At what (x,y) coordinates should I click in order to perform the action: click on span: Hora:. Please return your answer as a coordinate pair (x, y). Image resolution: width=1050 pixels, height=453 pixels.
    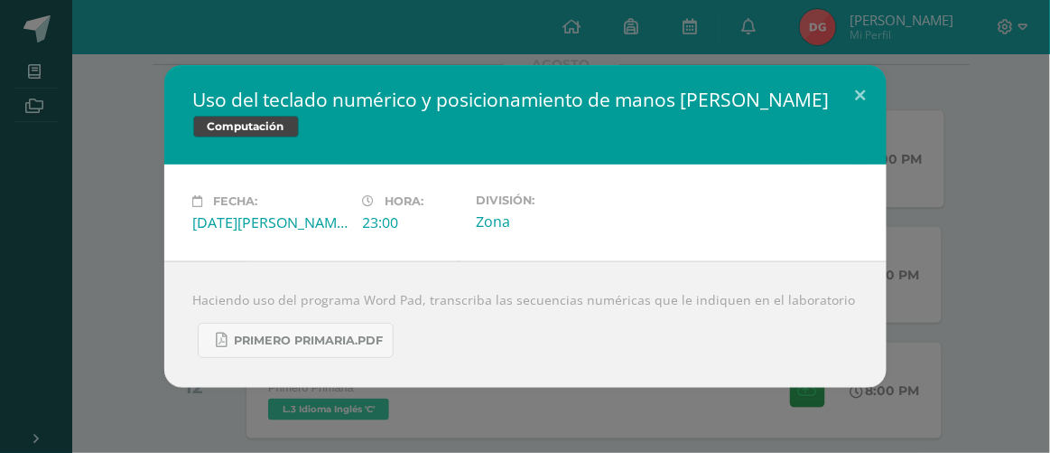
    Looking at the image, I should click on (405, 201).